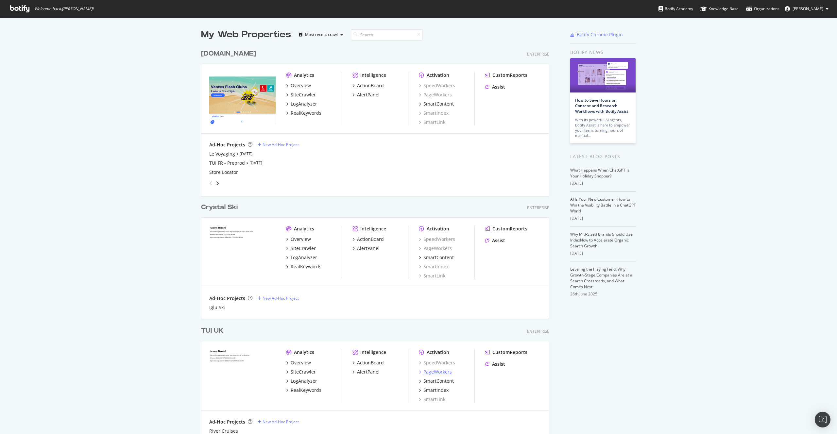 Image resolution: width=837 pixels, height=434 pixels. I want to click on a: Why Mid-Sized Brands Should Use IndexNow to Accelerate Organic Search Growth, so click(601, 240).